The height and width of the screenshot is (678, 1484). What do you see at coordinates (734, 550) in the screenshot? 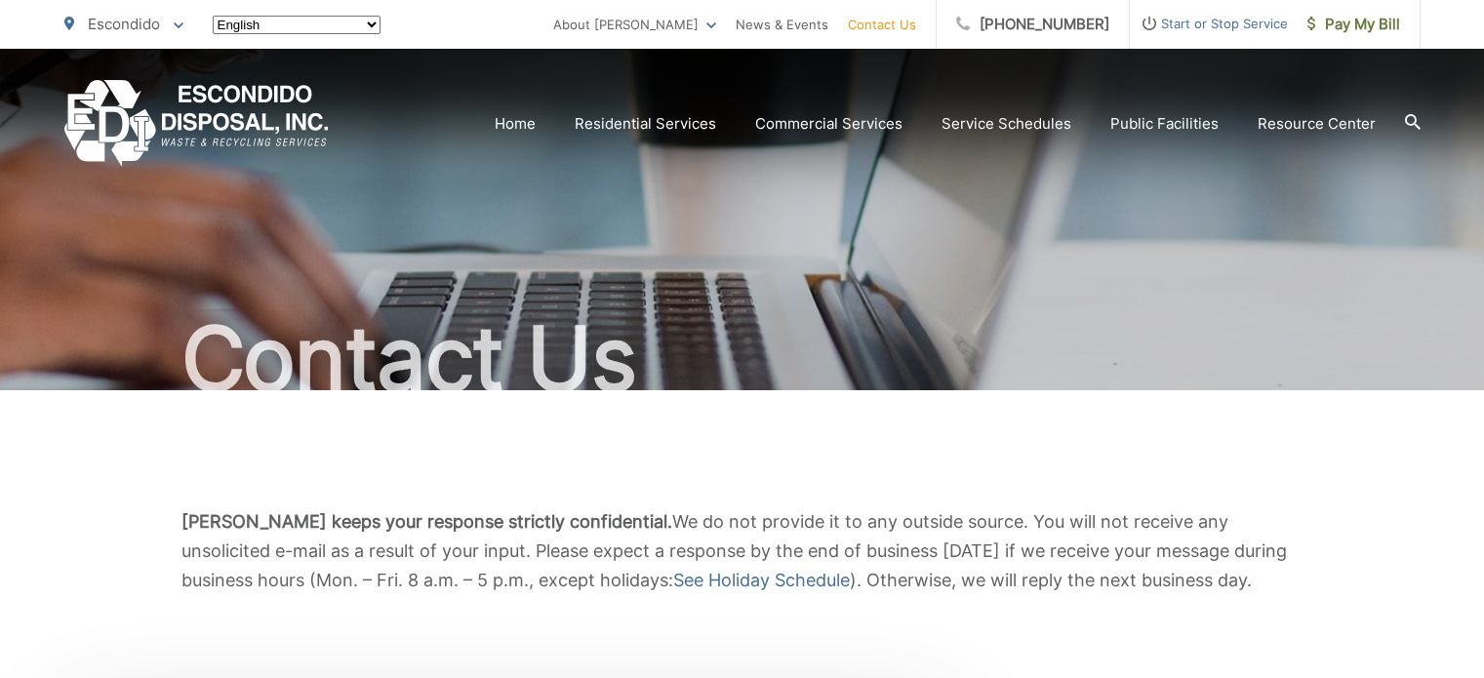
I see `span: We do not provide it to any outside source. You will not receive any unsolicited e-mail as a resu...` at bounding box center [734, 550].